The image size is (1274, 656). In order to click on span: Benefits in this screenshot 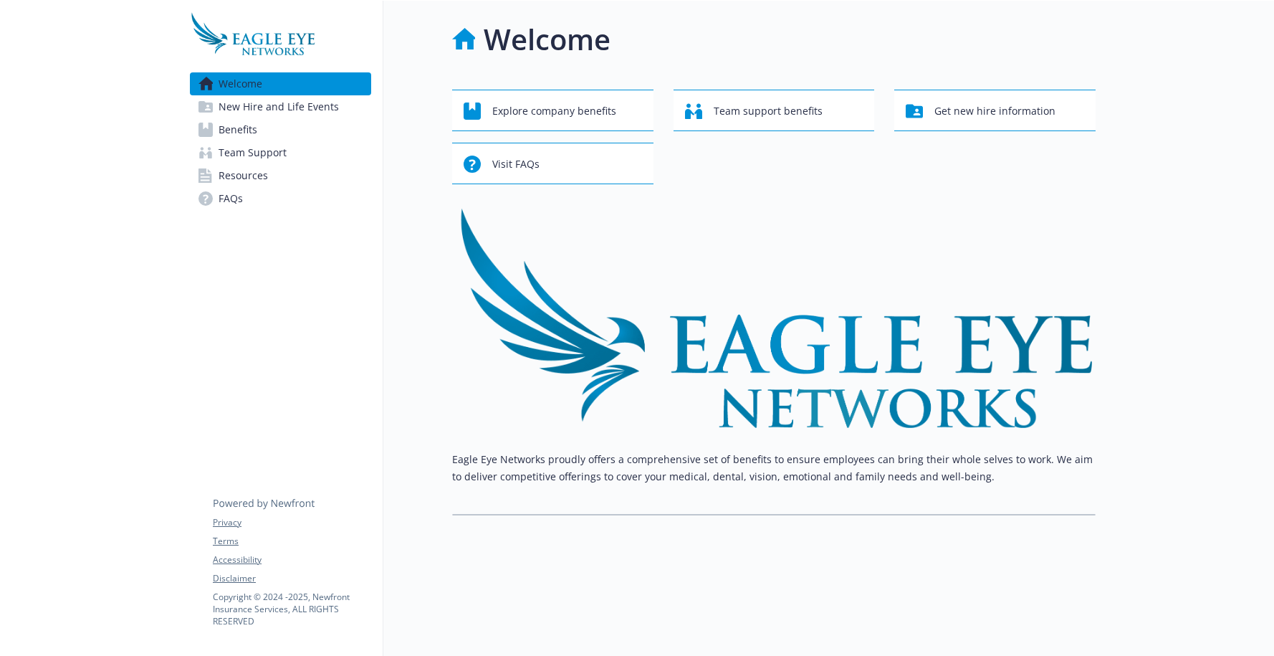, I will do `click(238, 130)`.